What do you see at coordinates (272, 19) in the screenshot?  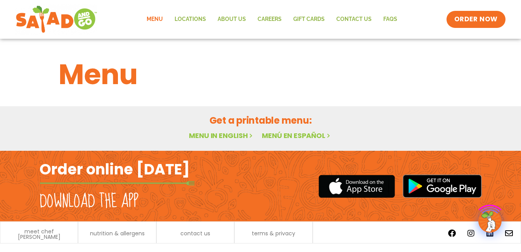 I see `nav: Menu` at bounding box center [272, 19].